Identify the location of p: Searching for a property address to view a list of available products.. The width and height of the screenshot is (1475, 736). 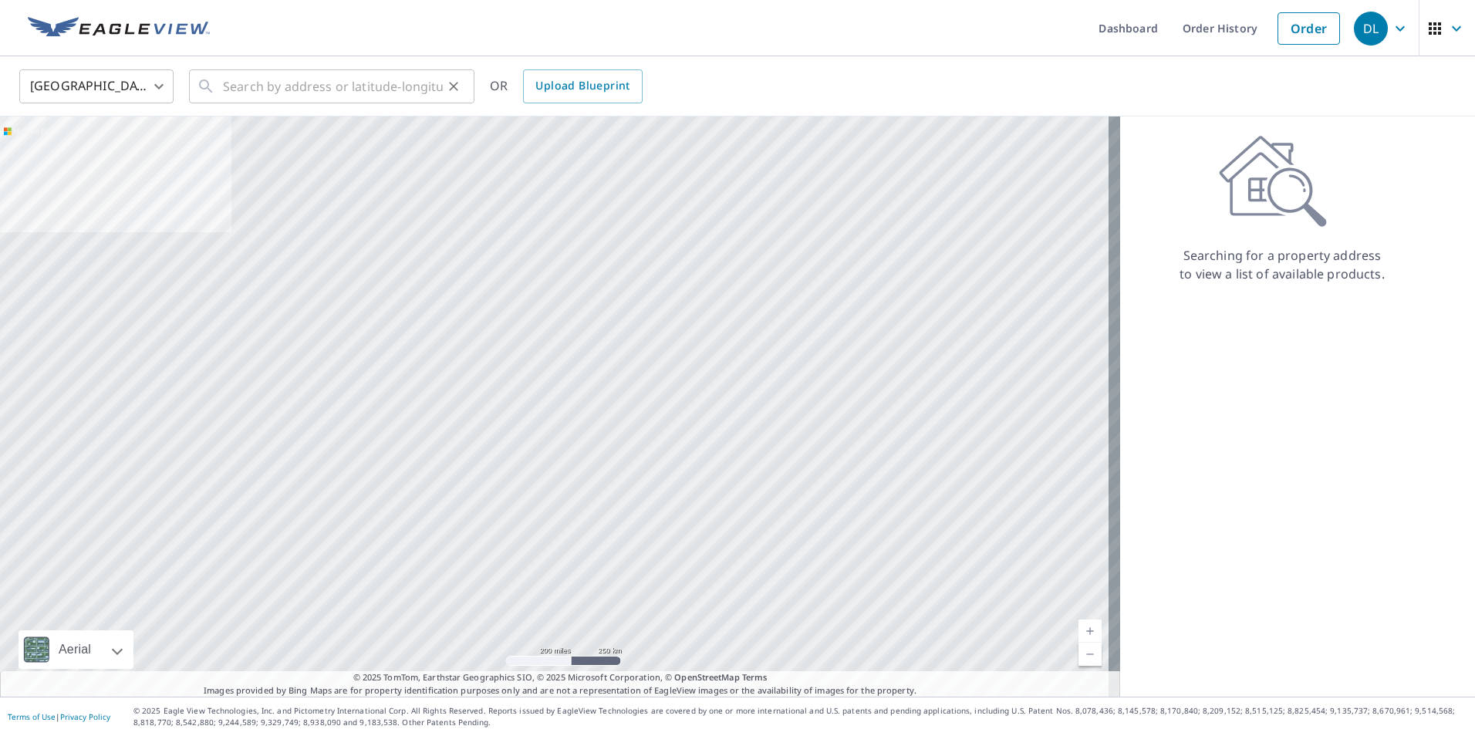
(1282, 265).